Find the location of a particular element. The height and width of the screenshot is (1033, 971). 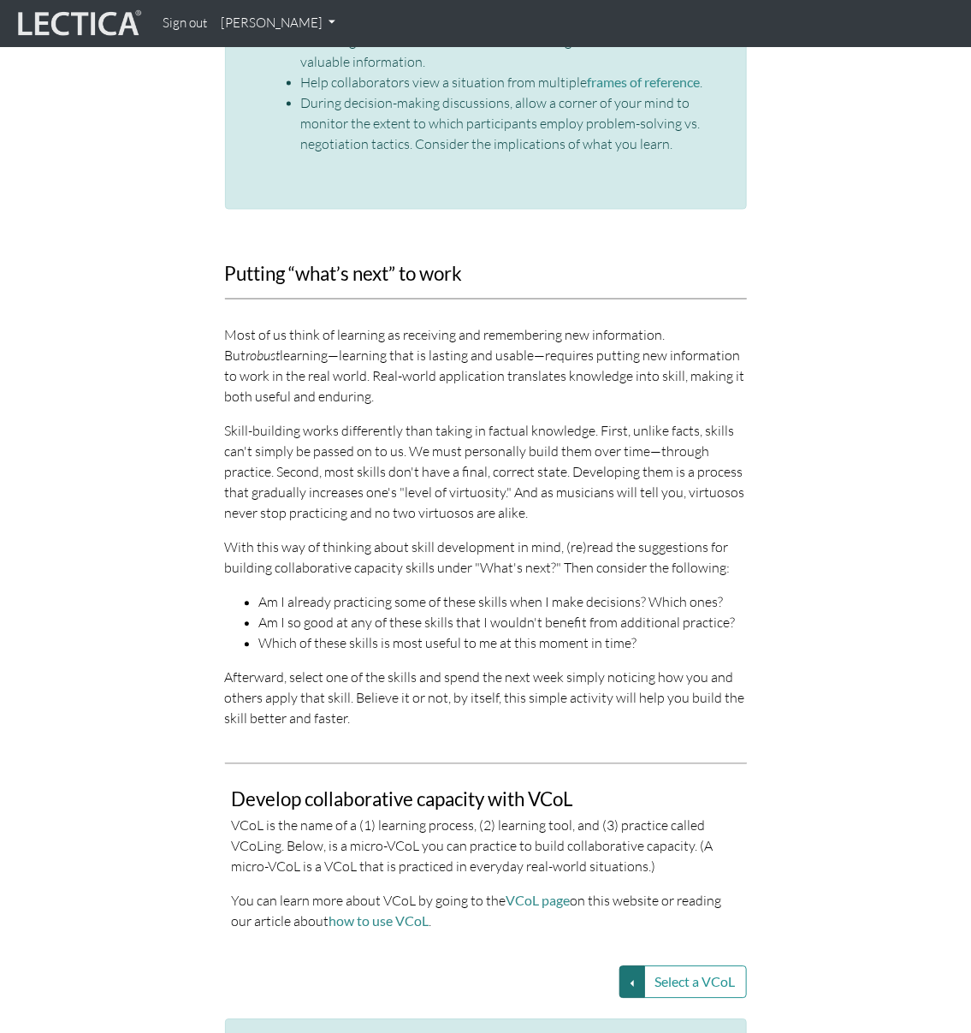

a: VCoL page is located at coordinates (538, 900).